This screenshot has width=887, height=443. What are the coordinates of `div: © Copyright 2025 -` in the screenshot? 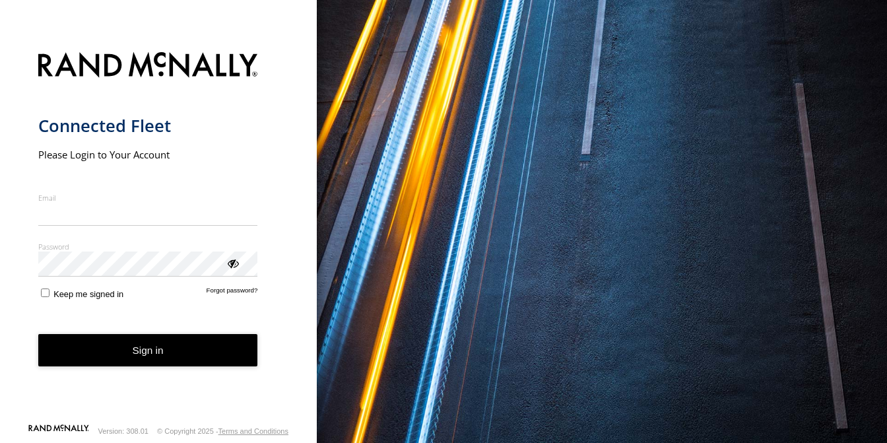 It's located at (222, 431).